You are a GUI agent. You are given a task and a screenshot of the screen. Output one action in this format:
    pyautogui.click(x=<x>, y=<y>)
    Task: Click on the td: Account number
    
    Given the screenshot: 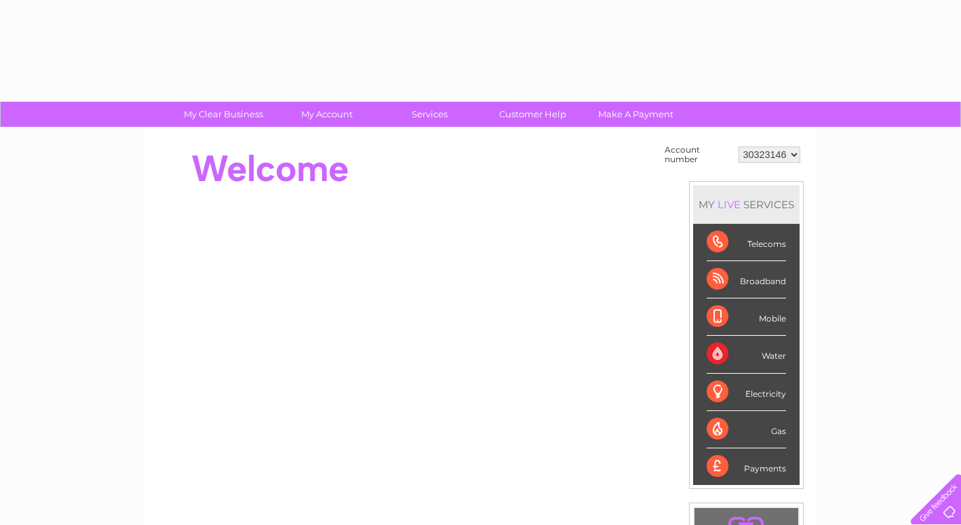 What is the action you would take?
    pyautogui.click(x=698, y=155)
    